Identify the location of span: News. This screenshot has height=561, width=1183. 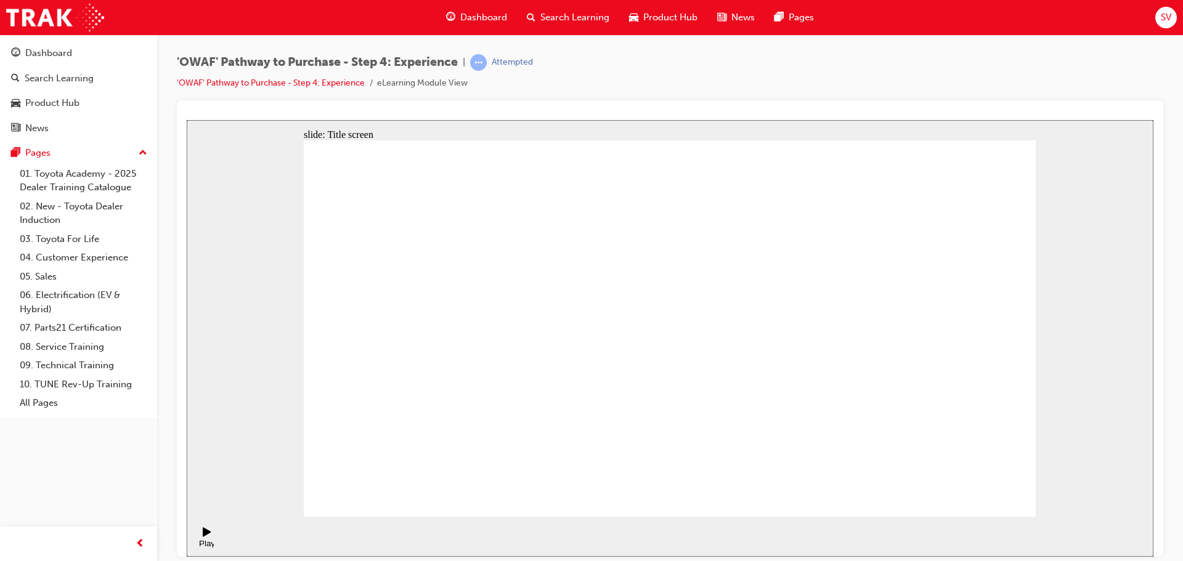
(743, 17).